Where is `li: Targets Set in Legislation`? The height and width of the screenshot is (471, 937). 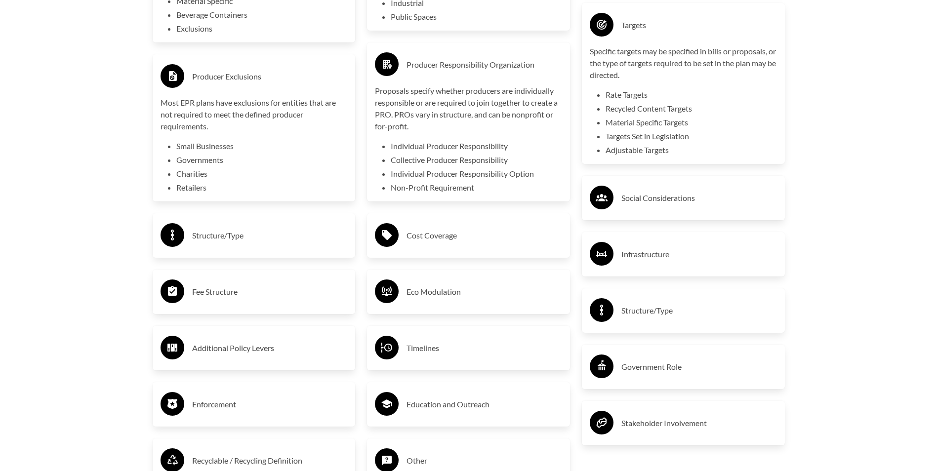 li: Targets Set in Legislation is located at coordinates (691, 136).